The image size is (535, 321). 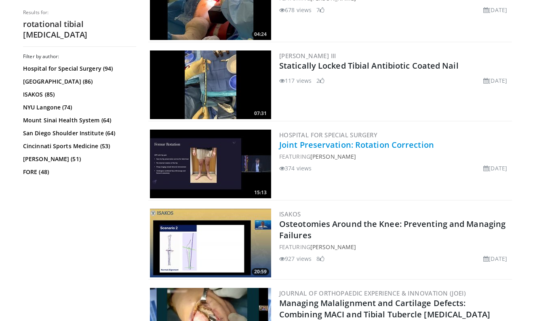 What do you see at coordinates (260, 114) in the screenshot?
I see `span: 07:31` at bounding box center [260, 114].